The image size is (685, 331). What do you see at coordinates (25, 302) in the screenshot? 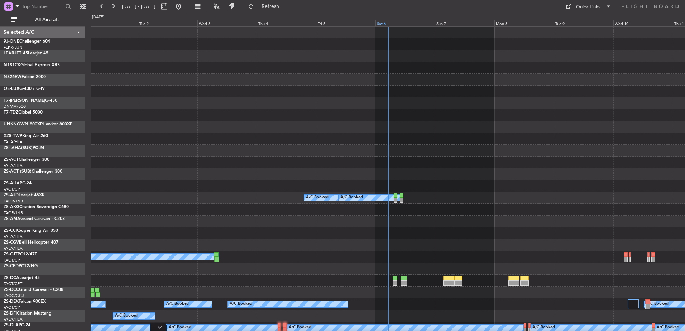
I see `a: ZS-DEXFalcon 900EX` at bounding box center [25, 302].